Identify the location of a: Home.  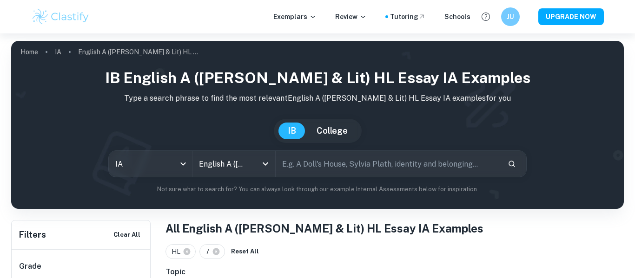
(29, 52).